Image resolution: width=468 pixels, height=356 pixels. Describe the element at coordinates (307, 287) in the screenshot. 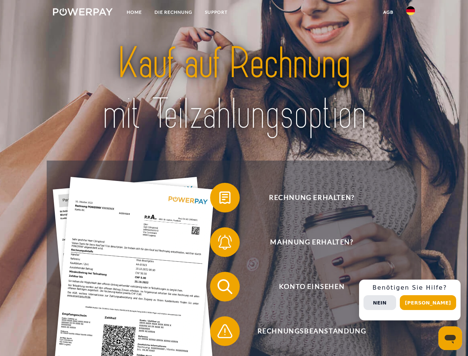

I see `button: Konto einsehen` at that location.